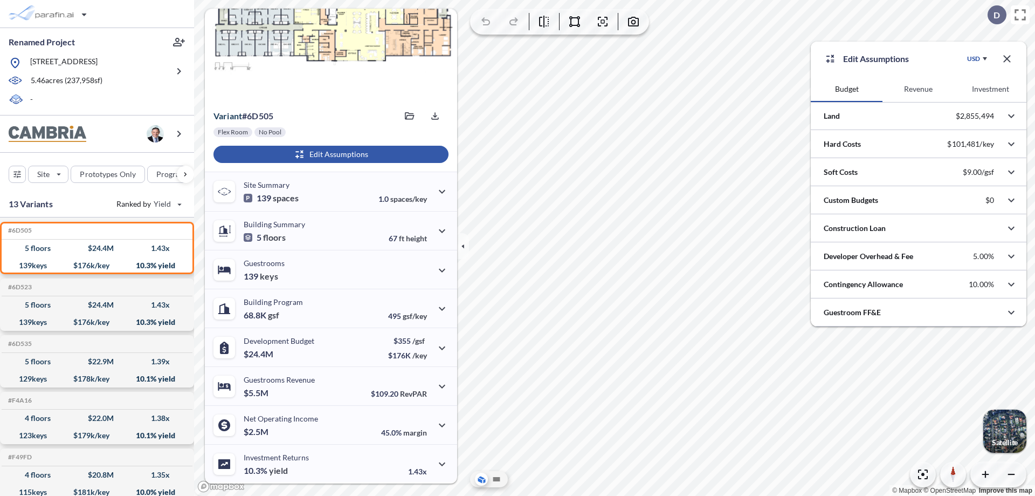 Image resolution: width=1035 pixels, height=496 pixels. Describe the element at coordinates (404, 432) in the screenshot. I see `p: 45.0%` at that location.